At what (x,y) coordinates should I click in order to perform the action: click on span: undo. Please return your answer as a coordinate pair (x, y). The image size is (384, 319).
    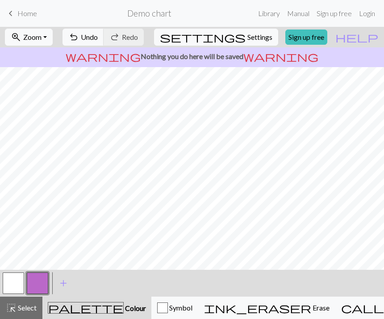
    Looking at the image, I should click on (74, 37).